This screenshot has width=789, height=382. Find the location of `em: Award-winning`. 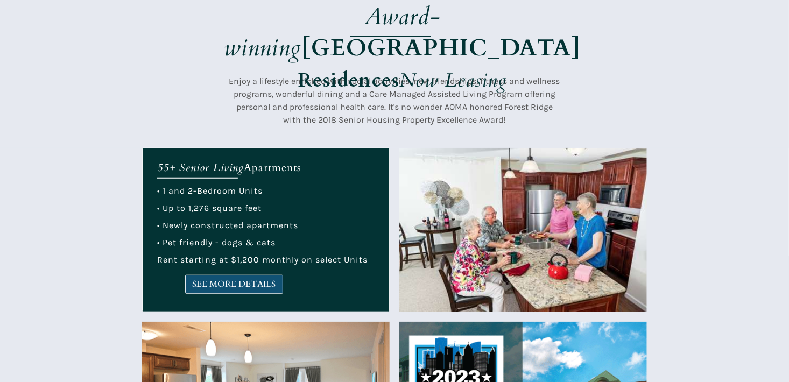

em: Award-winning is located at coordinates (333, 32).